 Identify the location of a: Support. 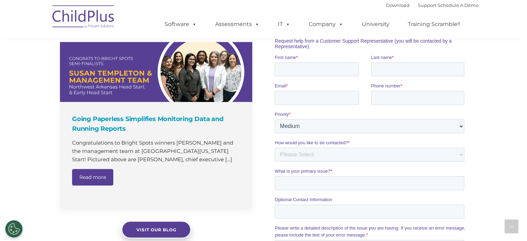
(427, 5).